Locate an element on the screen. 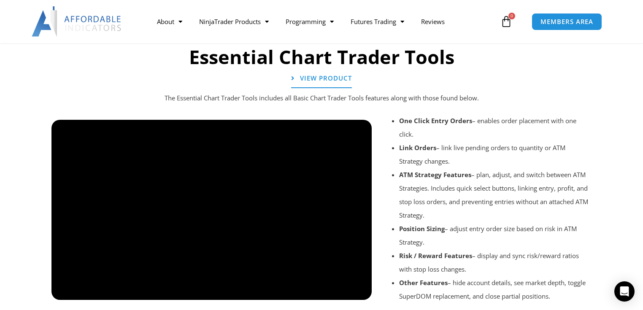 This screenshot has height=310, width=643. li: – link live pending orders to quantity or ATM Strategy changes. is located at coordinates (495, 154).